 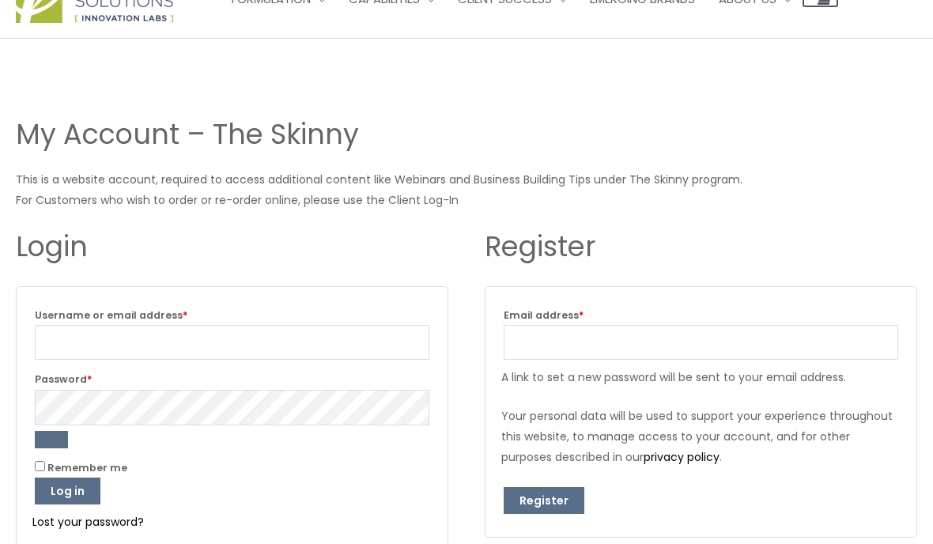 What do you see at coordinates (40, 466) in the screenshot?
I see `input: Remember me` at bounding box center [40, 466].